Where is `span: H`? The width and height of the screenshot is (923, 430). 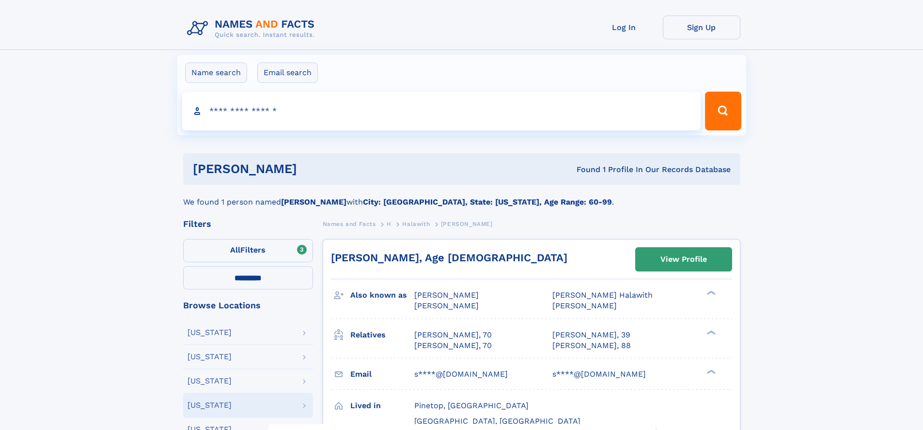 span: H is located at coordinates (389, 224).